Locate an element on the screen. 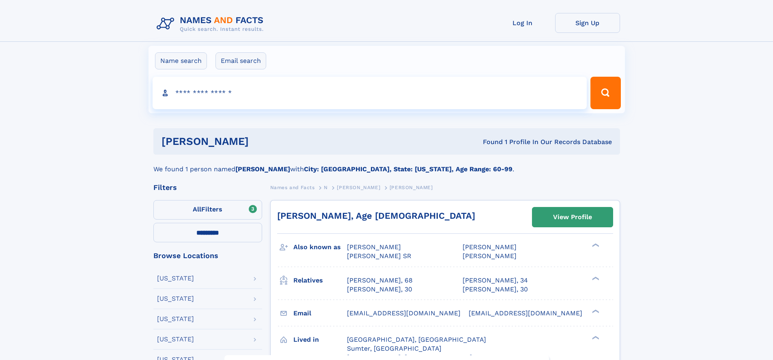  h3: Lived in is located at coordinates (320, 339).